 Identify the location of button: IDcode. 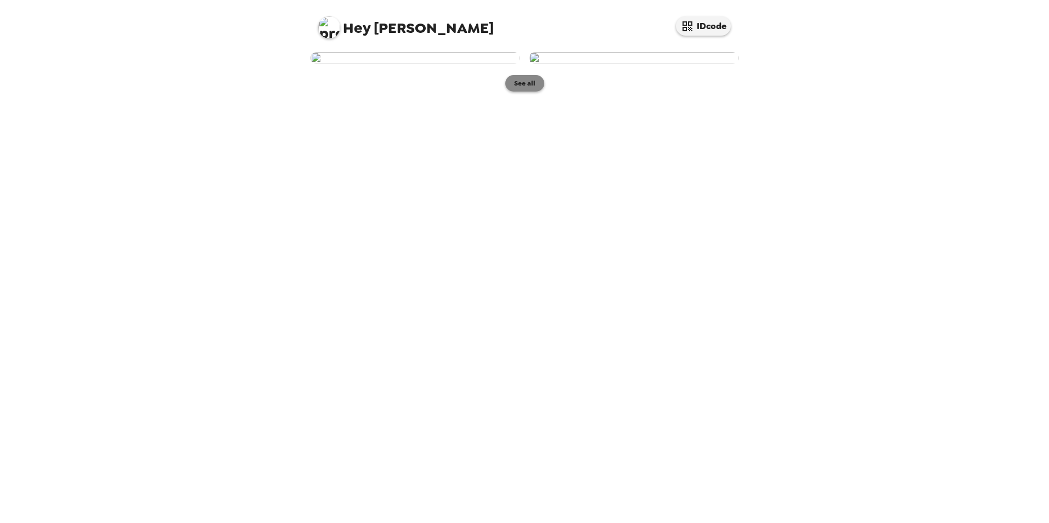
(703, 26).